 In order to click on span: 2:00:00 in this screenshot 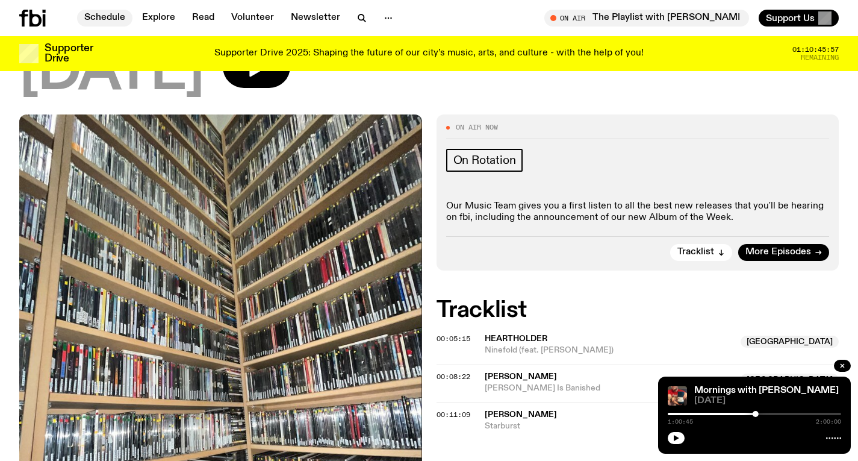, I will do `click(829, 422)`.